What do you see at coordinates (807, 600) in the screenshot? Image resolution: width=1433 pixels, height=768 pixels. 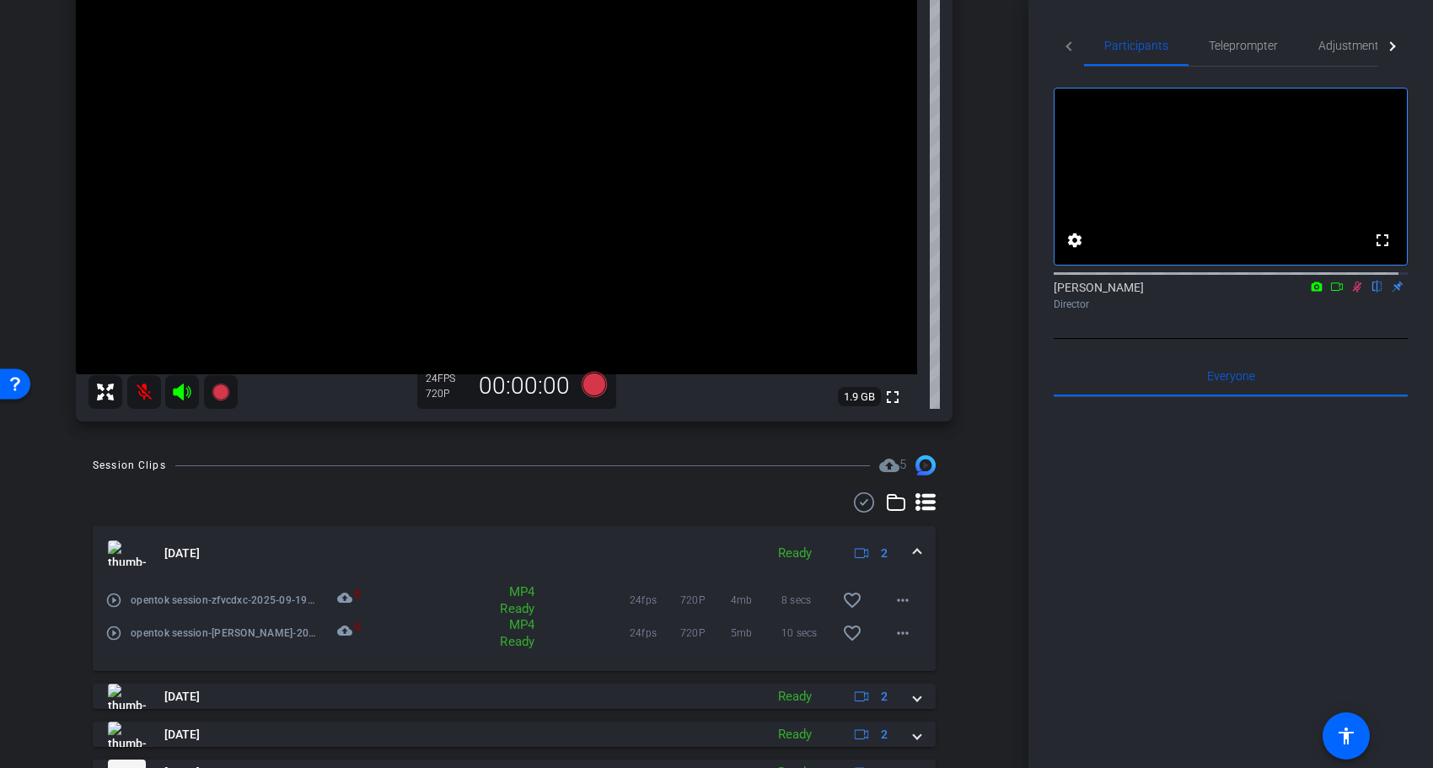 I see `span: 8 secs` at bounding box center [807, 600].